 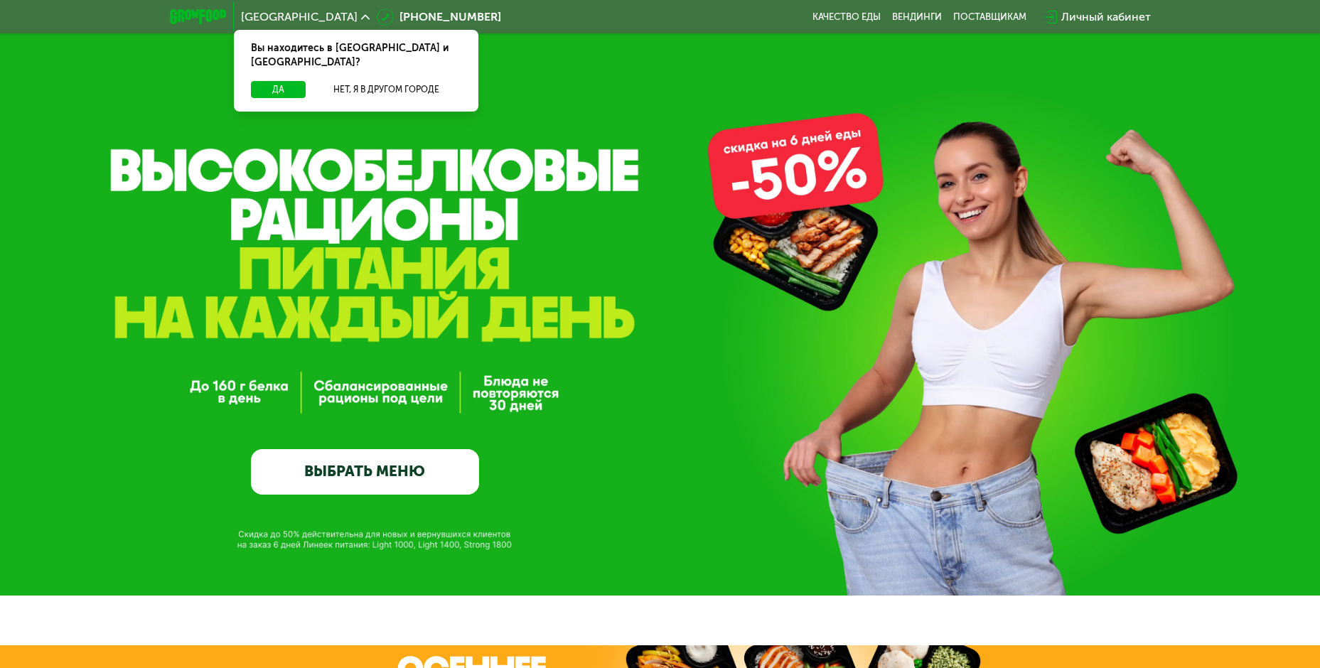 I want to click on button: Да, so click(x=278, y=90).